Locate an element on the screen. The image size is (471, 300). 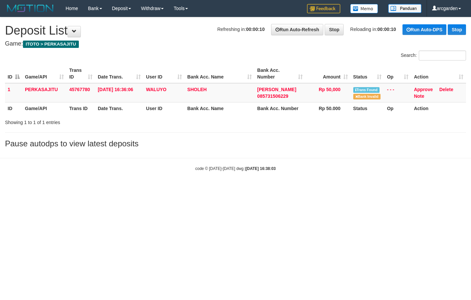
input: Search: is located at coordinates (442, 56).